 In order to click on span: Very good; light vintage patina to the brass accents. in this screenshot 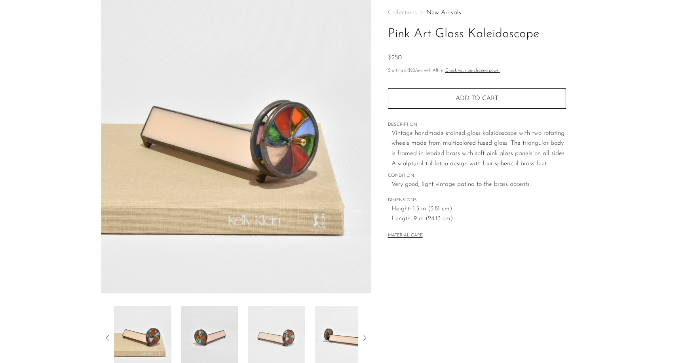, I will do `click(479, 185)`.